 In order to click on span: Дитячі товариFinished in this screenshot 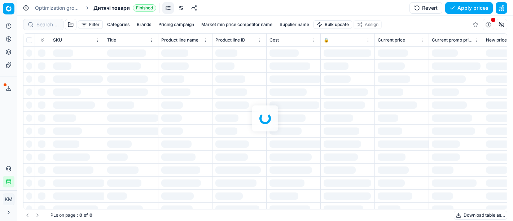, I will do `click(125, 8)`.